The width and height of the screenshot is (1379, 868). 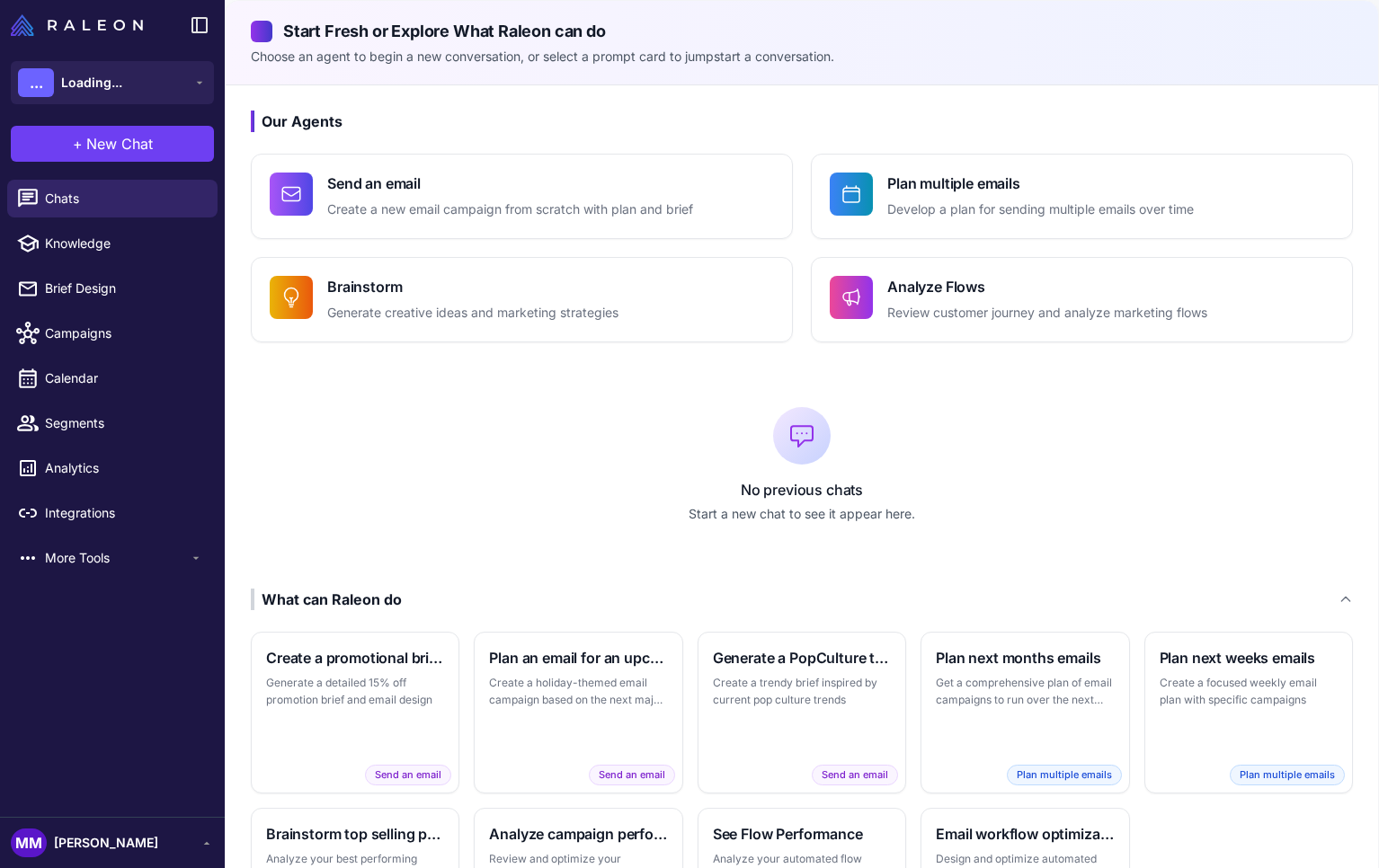 What do you see at coordinates (112, 468) in the screenshot?
I see `a: Analytics` at bounding box center [112, 468].